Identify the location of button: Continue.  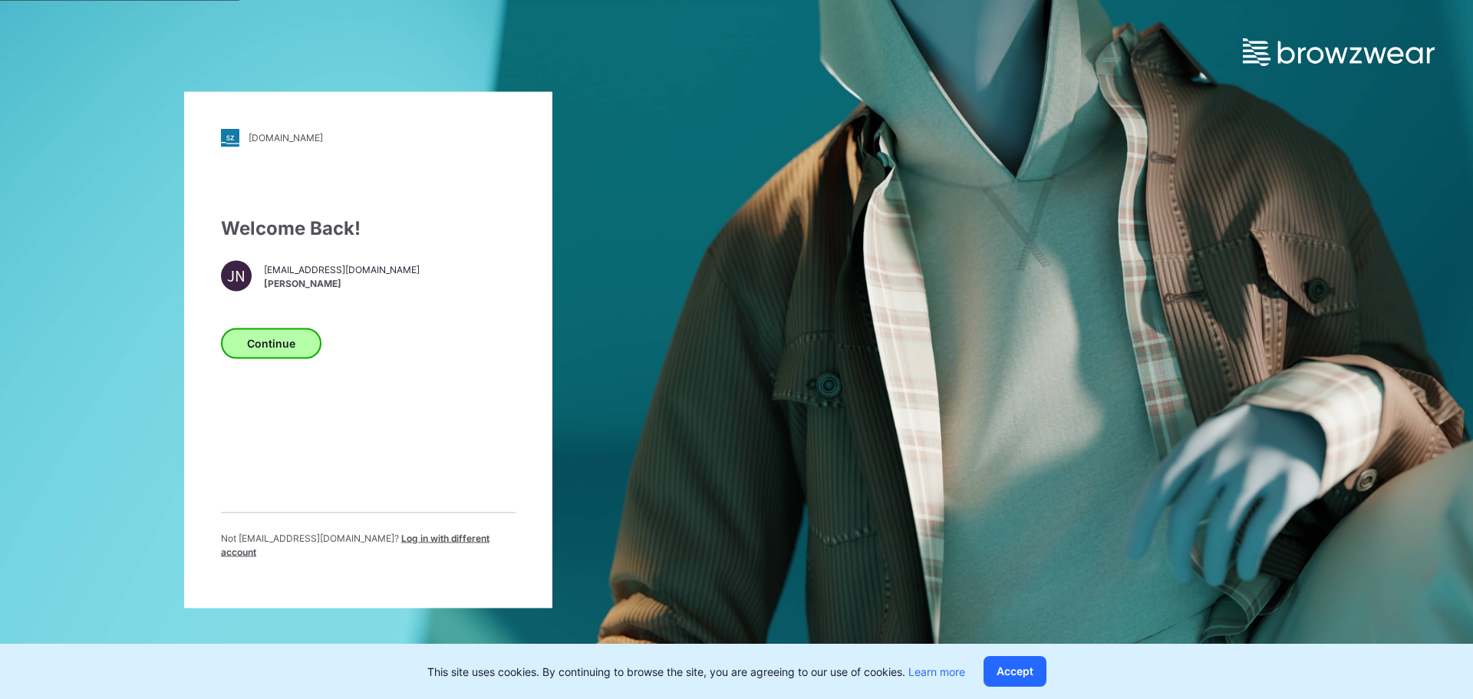
(271, 343).